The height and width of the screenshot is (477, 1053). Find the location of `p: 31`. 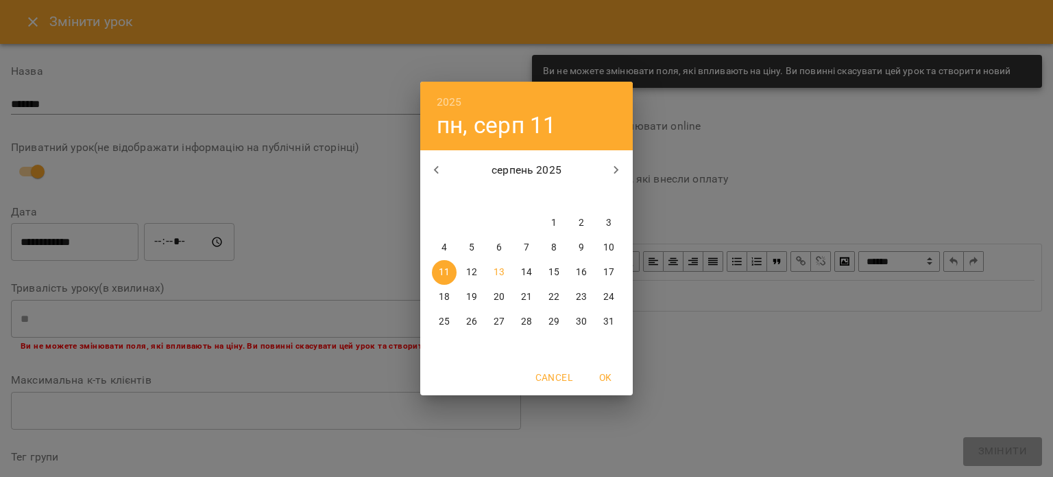

p: 31 is located at coordinates (609, 322).